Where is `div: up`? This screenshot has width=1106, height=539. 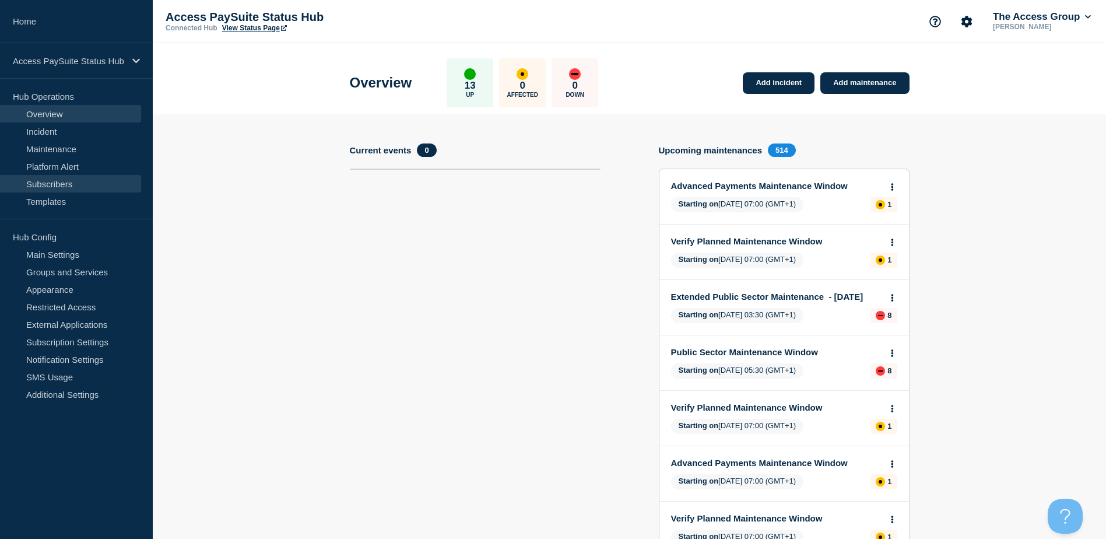 div: up is located at coordinates (470, 74).